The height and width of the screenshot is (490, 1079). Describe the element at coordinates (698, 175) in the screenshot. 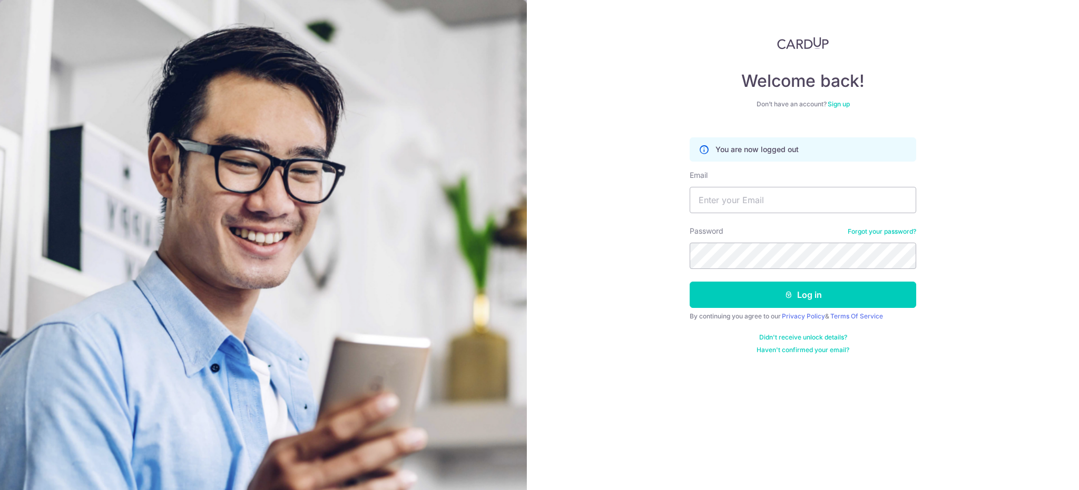

I see `label: Email` at that location.